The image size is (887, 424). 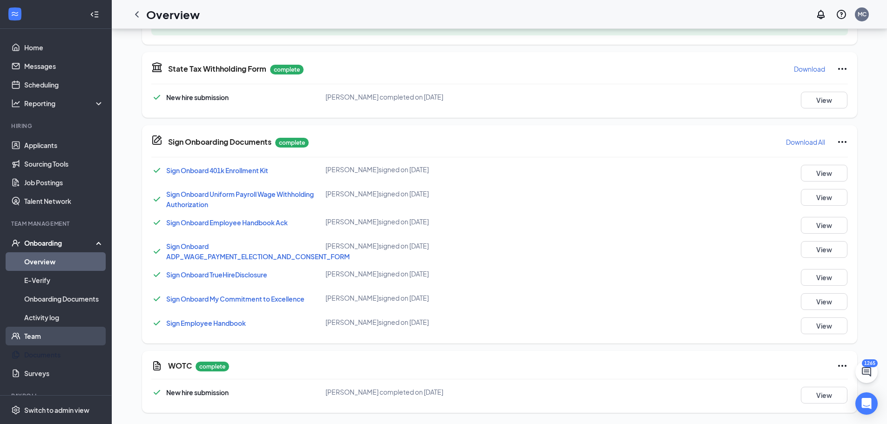 I want to click on a: Onboarding Documents, so click(x=64, y=299).